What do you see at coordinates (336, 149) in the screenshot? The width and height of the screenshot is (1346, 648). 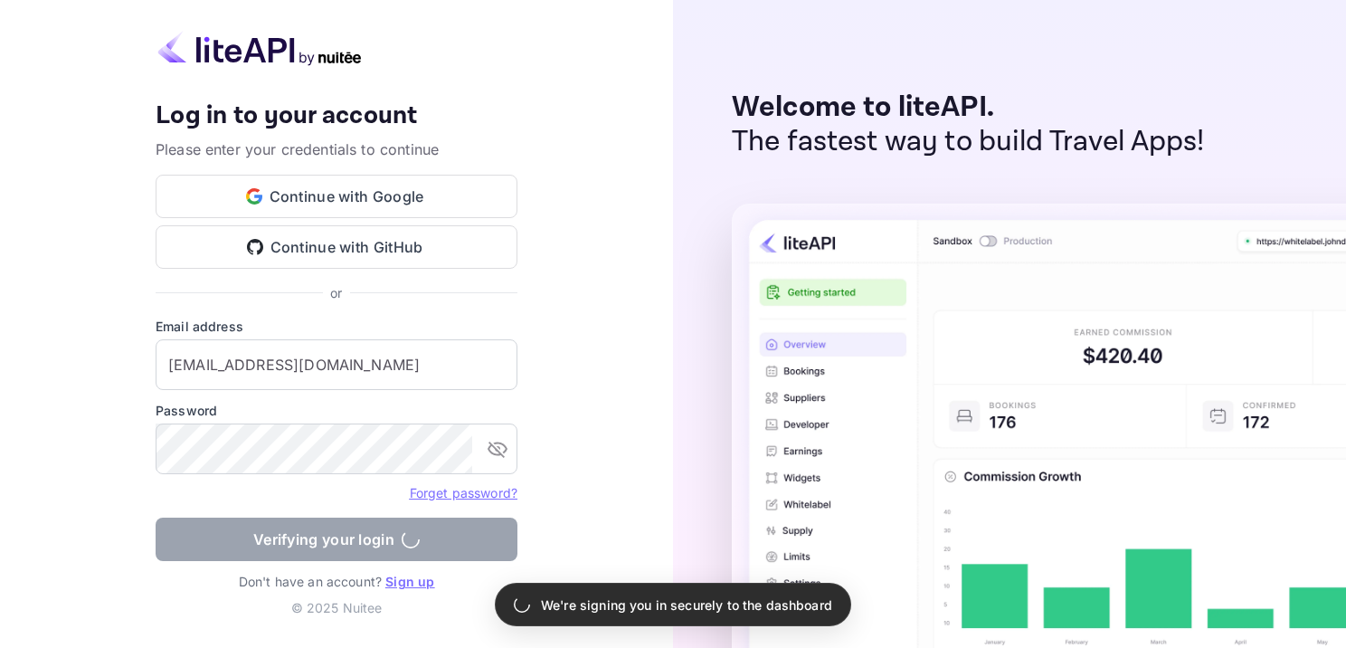 I see `p: Please enter your credentials to continue` at bounding box center [336, 149].